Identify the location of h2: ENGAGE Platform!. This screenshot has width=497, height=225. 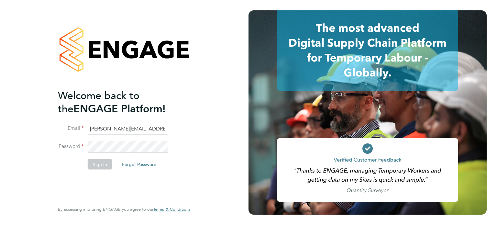
(121, 102).